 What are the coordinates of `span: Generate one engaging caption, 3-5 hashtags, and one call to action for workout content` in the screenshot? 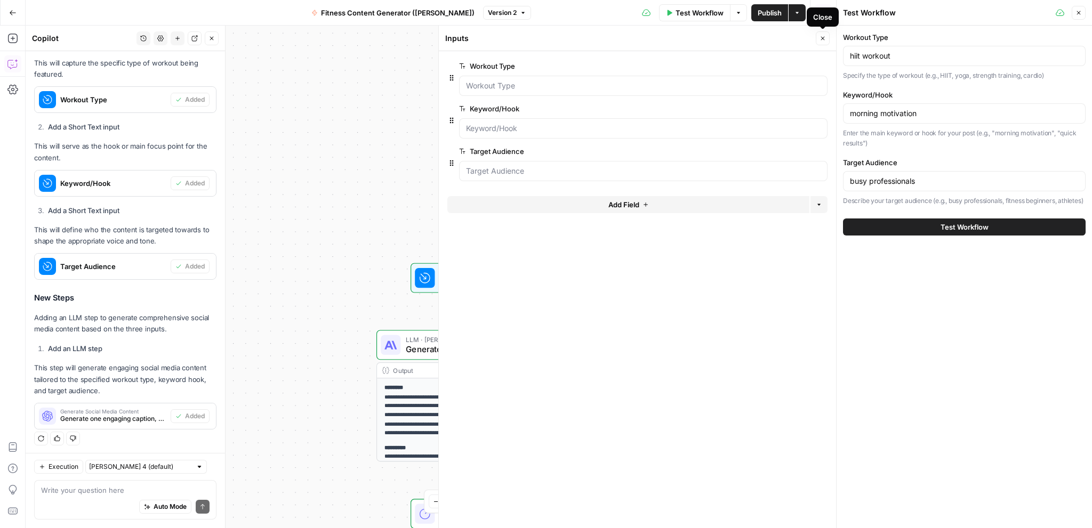 It's located at (113, 419).